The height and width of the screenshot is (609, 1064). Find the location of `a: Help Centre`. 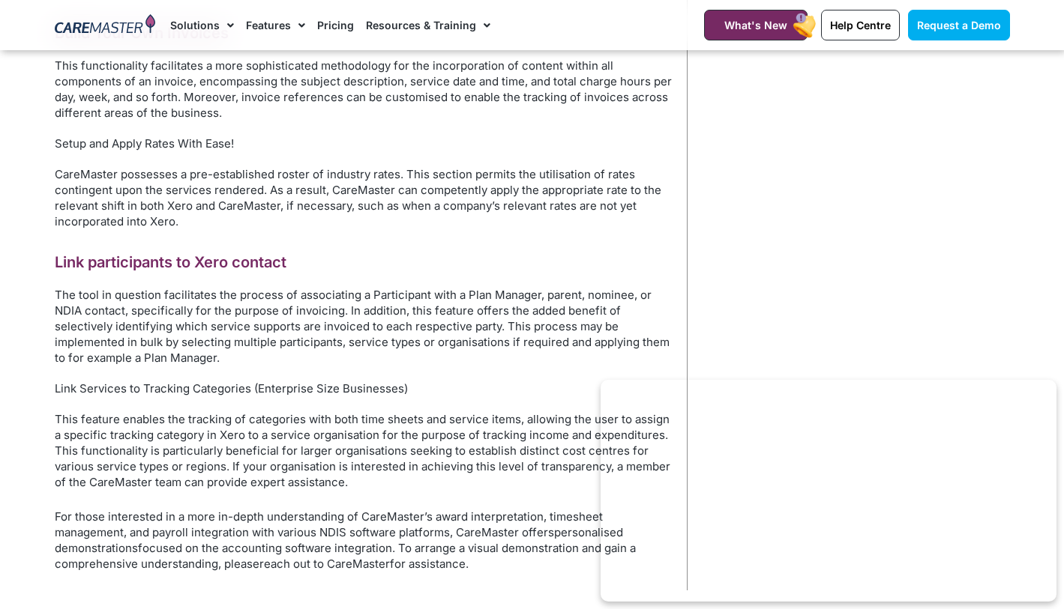

a: Help Centre is located at coordinates (860, 25).